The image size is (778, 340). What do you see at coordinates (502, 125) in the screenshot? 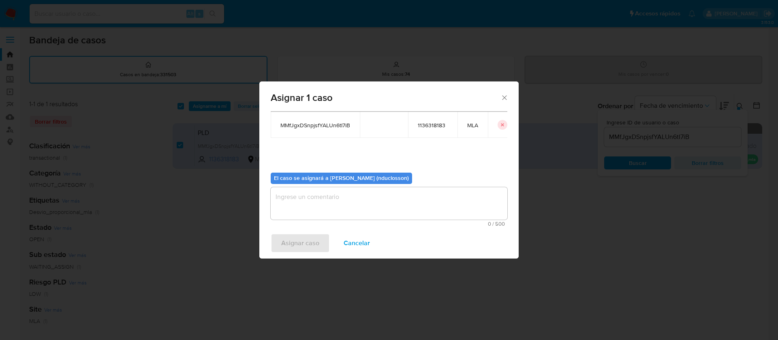
I see `button: icon-button` at bounding box center [502, 125].